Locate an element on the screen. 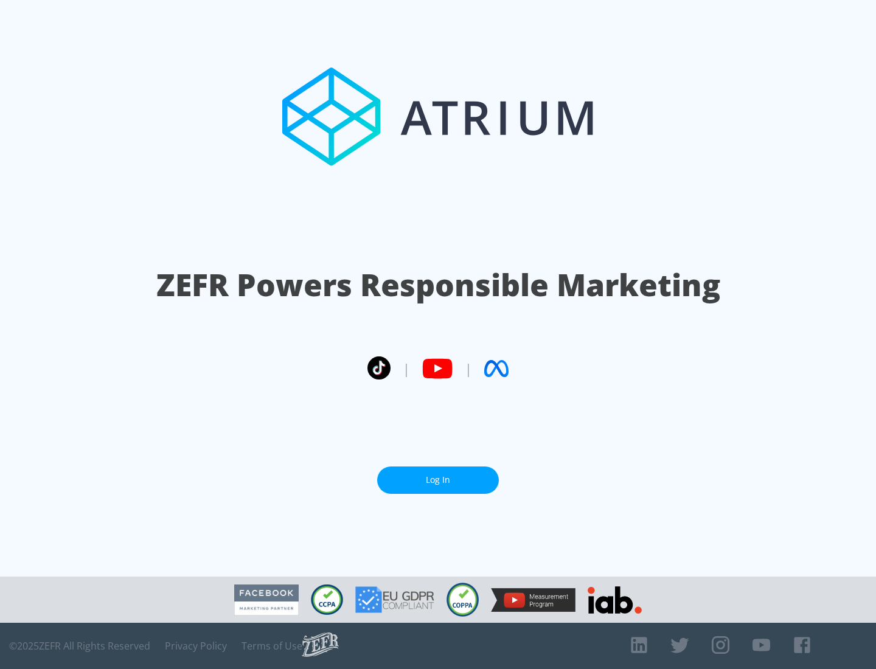  img: CCPA Compliant is located at coordinates (327, 600).